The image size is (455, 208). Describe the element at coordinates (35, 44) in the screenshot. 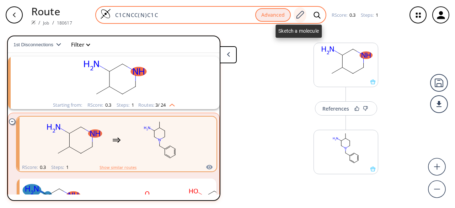

I see `span: 1st Disconnections` at that location.